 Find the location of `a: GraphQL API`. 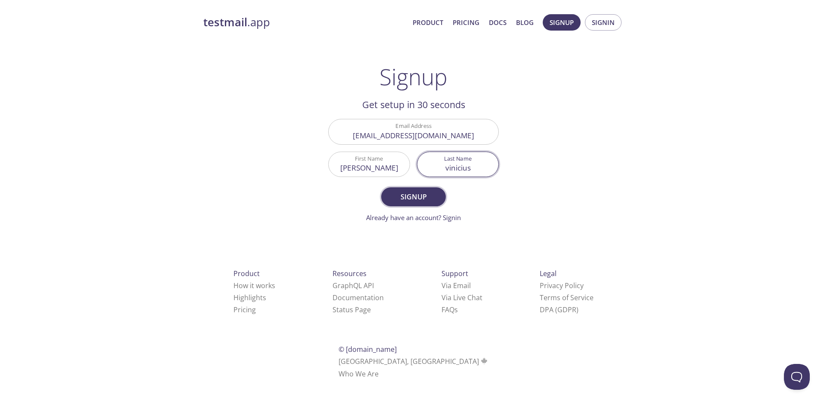

a: GraphQL API is located at coordinates (353, 286).